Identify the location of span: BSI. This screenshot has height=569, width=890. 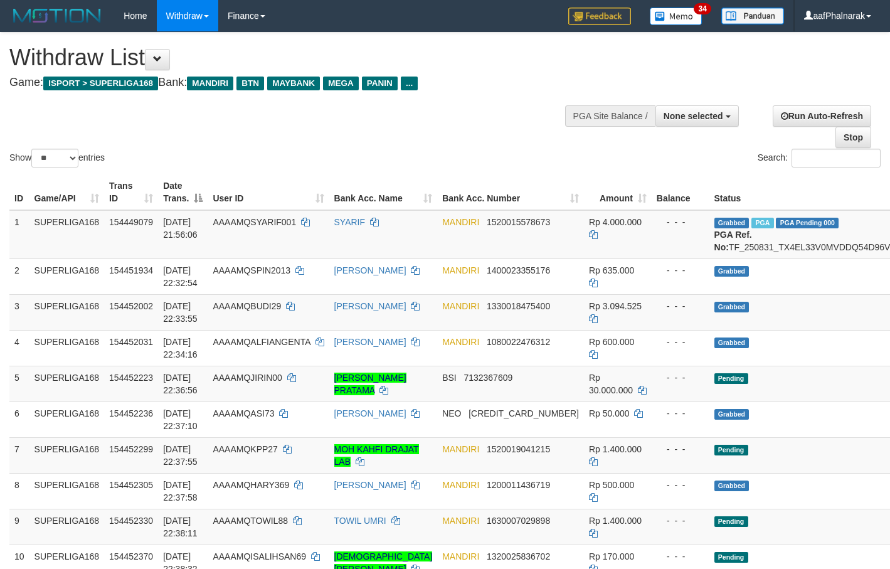
(449, 377).